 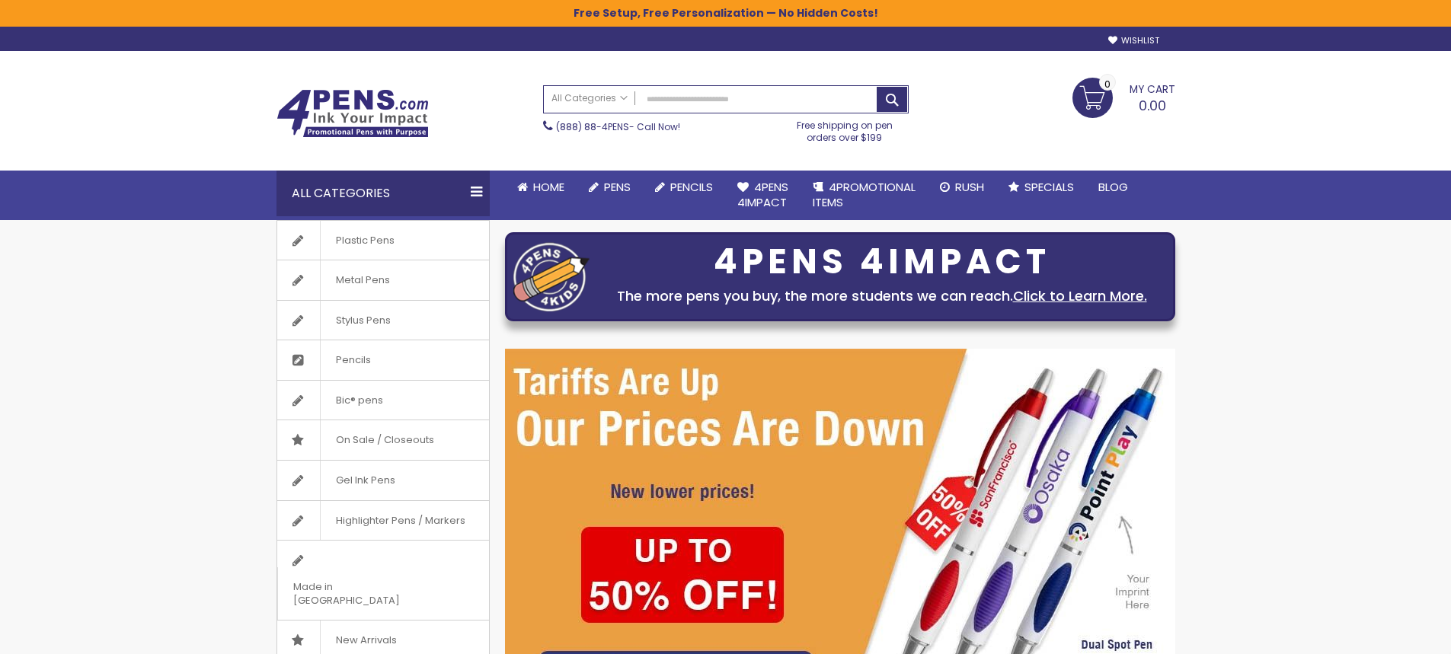 What do you see at coordinates (383, 521) in the screenshot?
I see `a: Highlighter Pens / Markers` at bounding box center [383, 521].